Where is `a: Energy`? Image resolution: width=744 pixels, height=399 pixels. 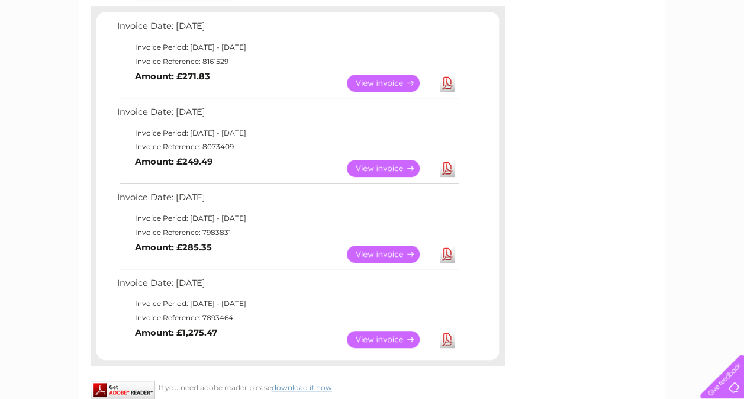
a: Energy is located at coordinates (578, 54).